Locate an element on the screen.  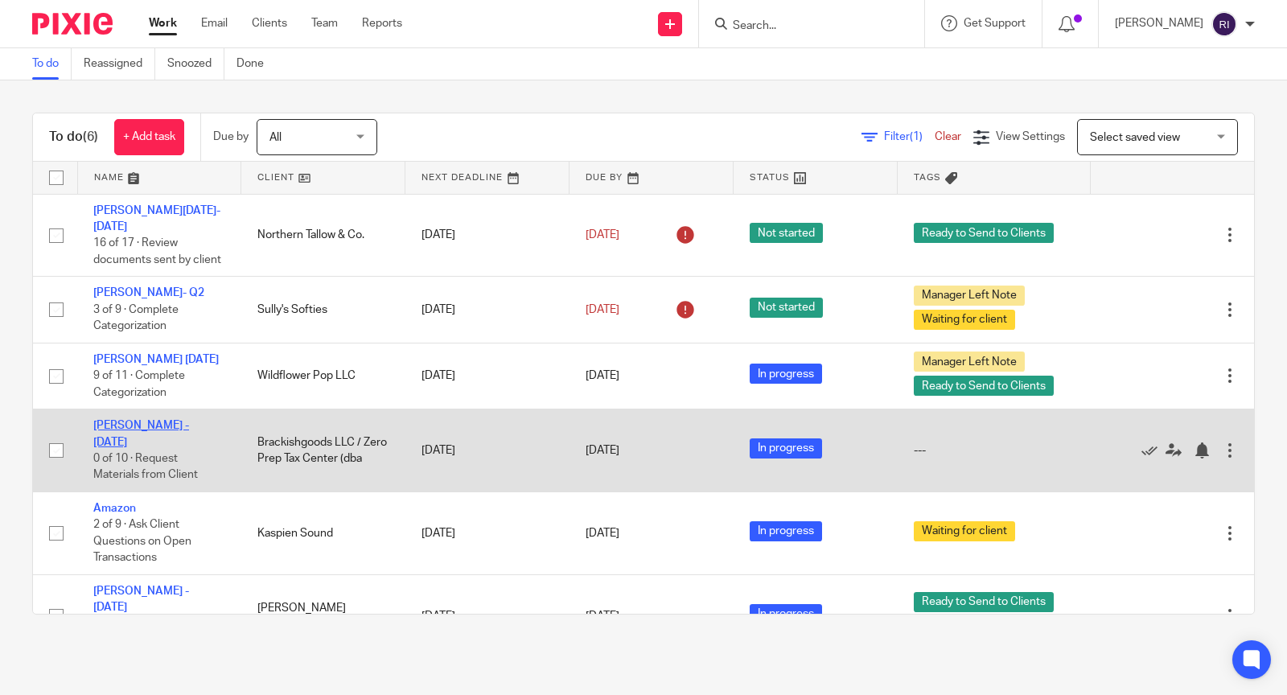
a: Email is located at coordinates (214, 23).